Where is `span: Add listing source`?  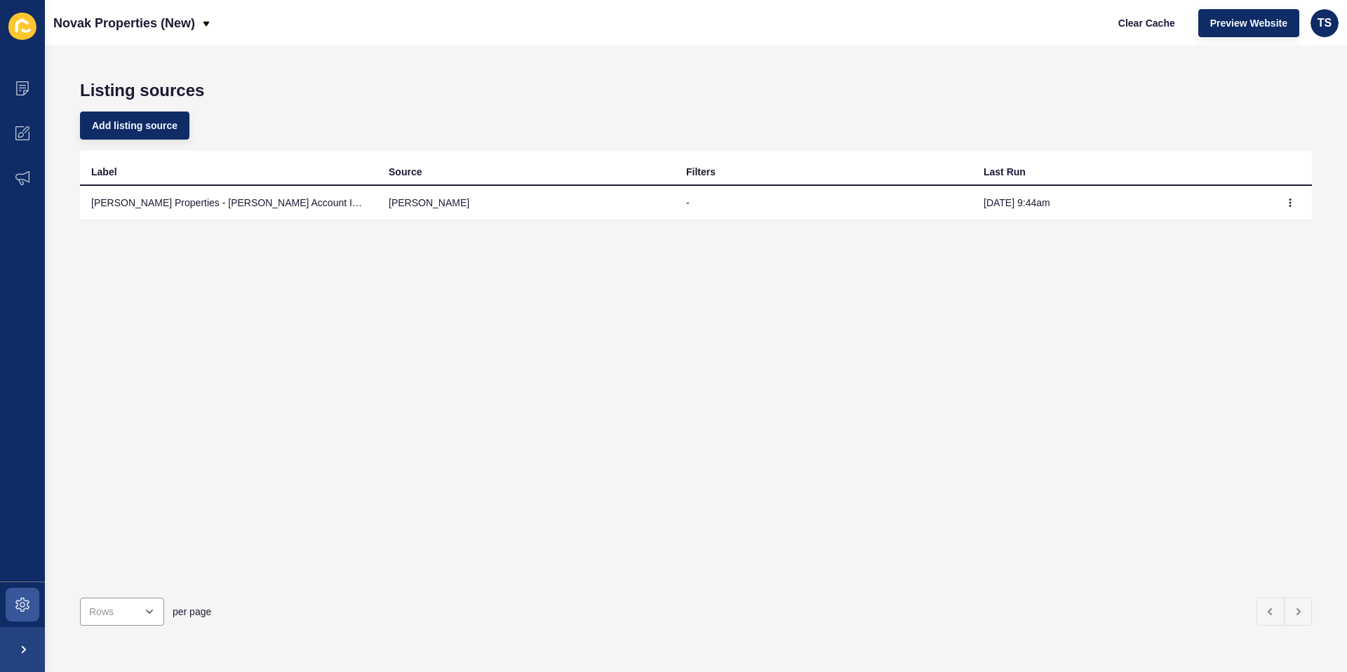
span: Add listing source is located at coordinates (135, 126).